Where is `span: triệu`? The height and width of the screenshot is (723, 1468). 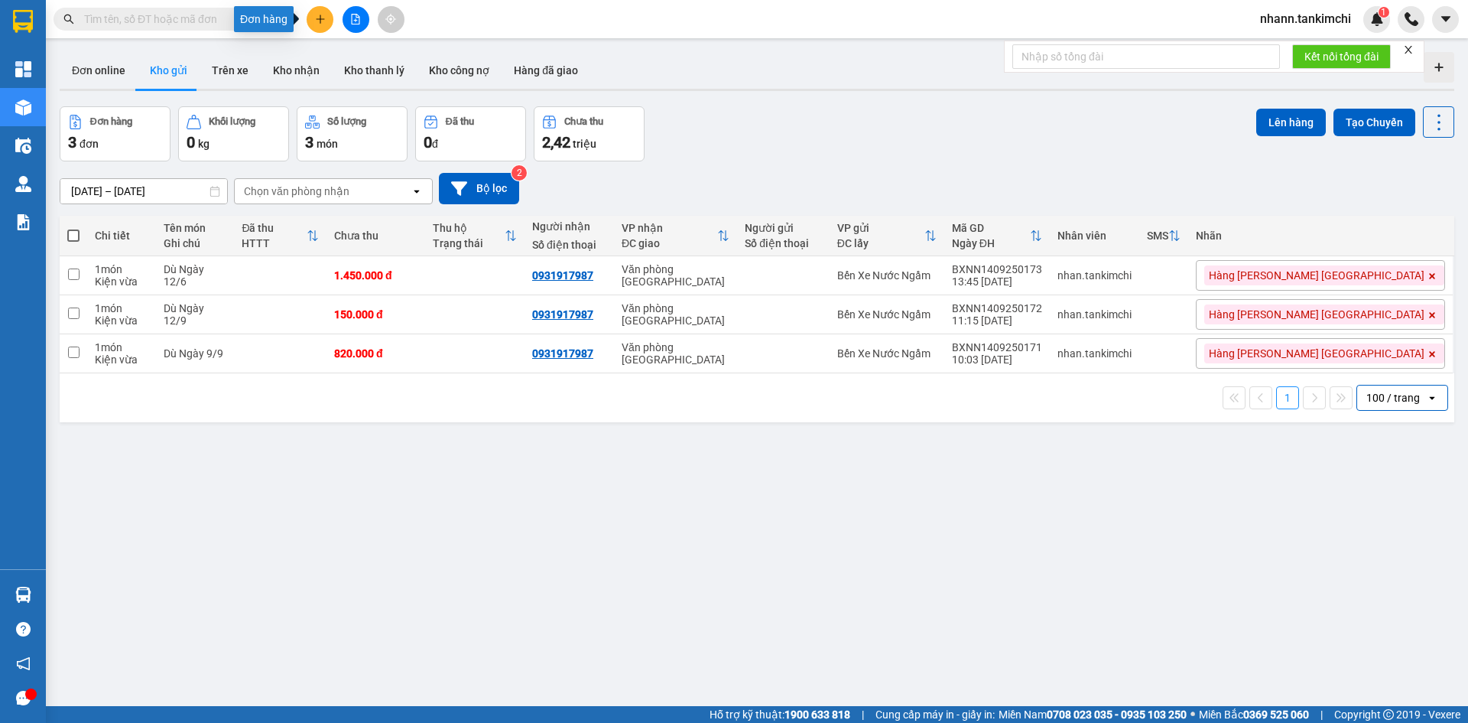
span: triệu is located at coordinates (584, 144).